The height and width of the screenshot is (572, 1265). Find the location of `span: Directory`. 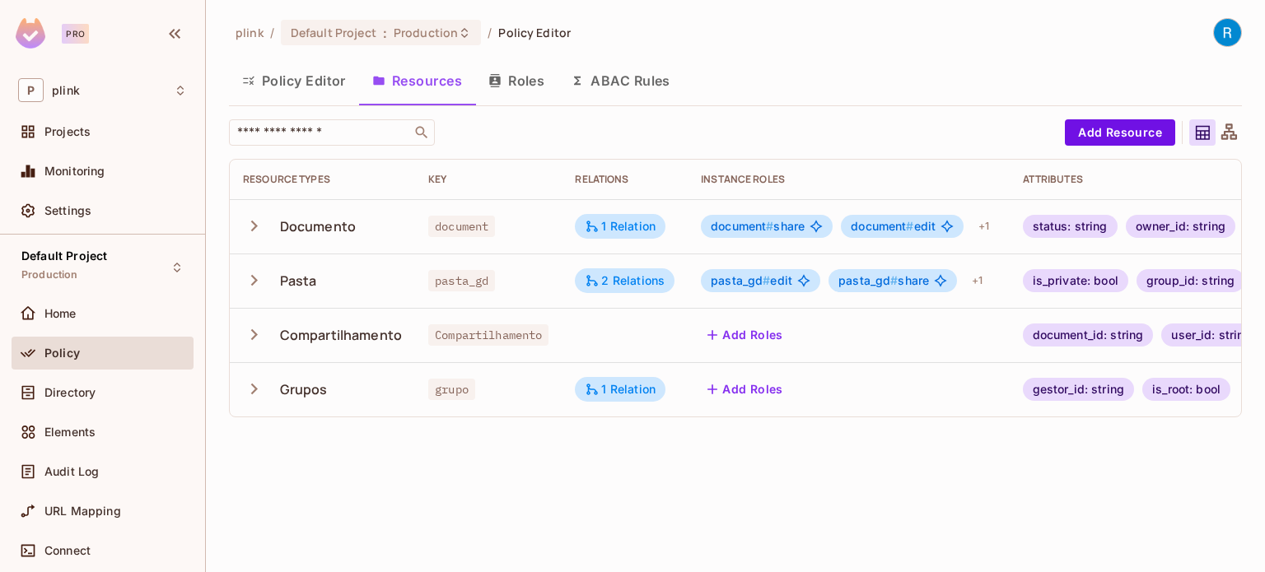

span: Directory is located at coordinates (70, 393).